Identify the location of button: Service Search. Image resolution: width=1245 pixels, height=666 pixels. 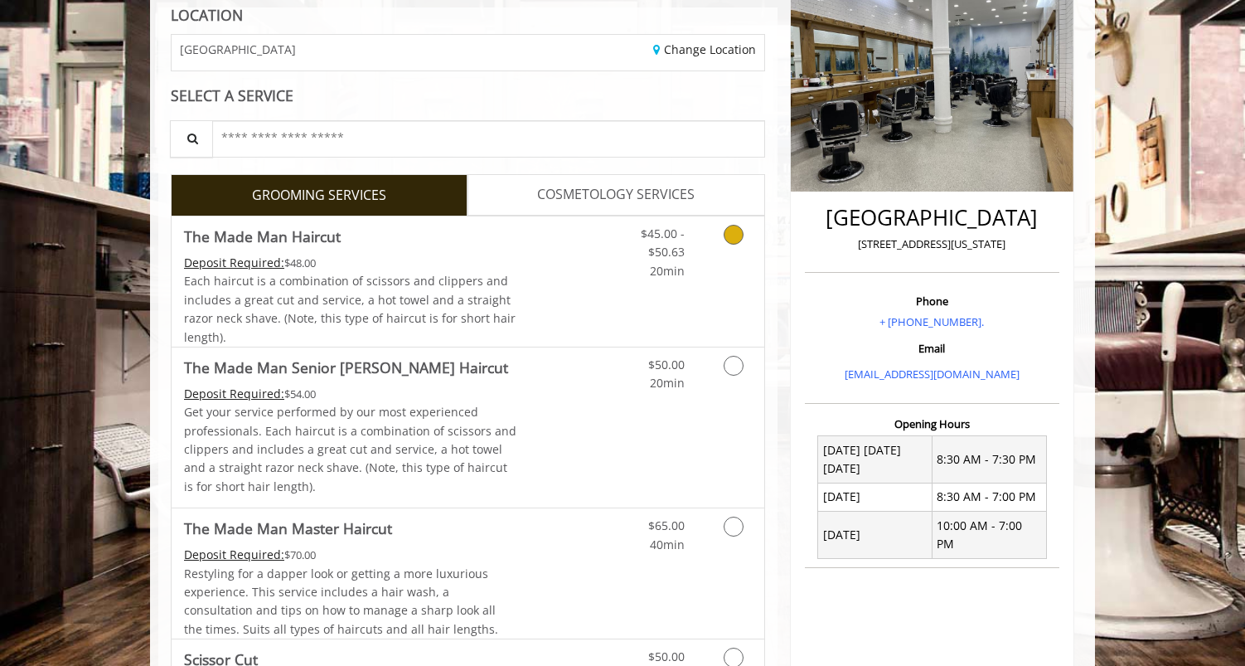
(192, 138).